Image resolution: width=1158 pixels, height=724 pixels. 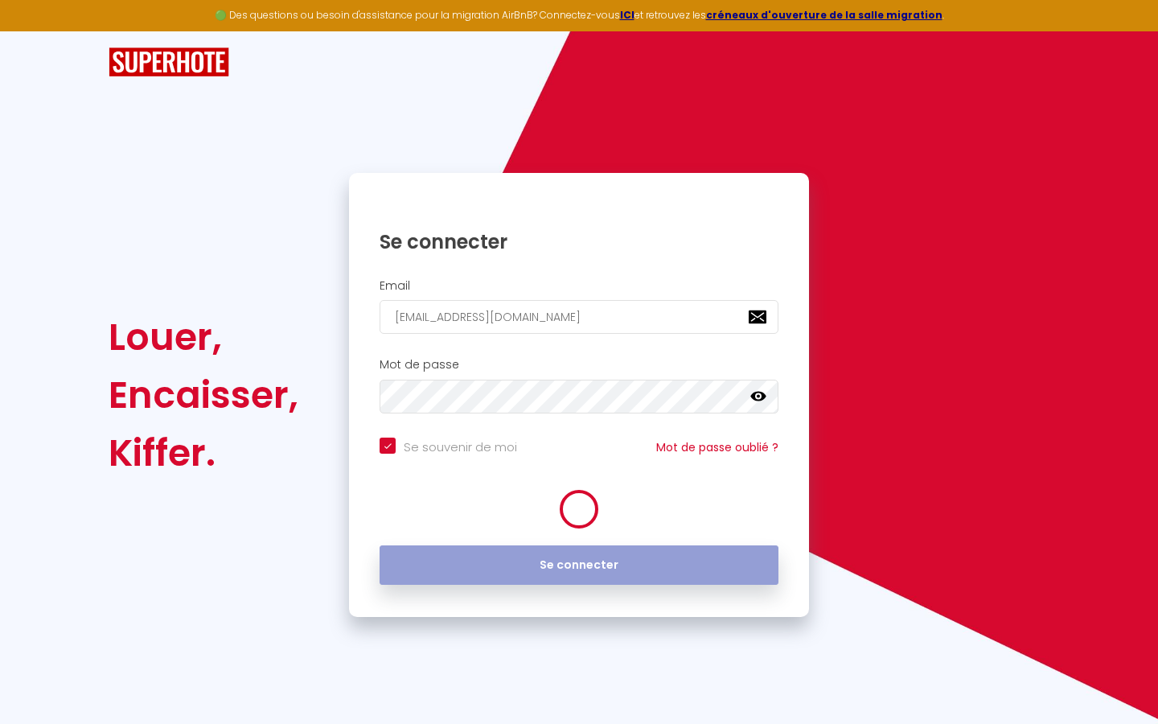 What do you see at coordinates (579, 317) in the screenshot?
I see `input: Ton Email` at bounding box center [579, 317].